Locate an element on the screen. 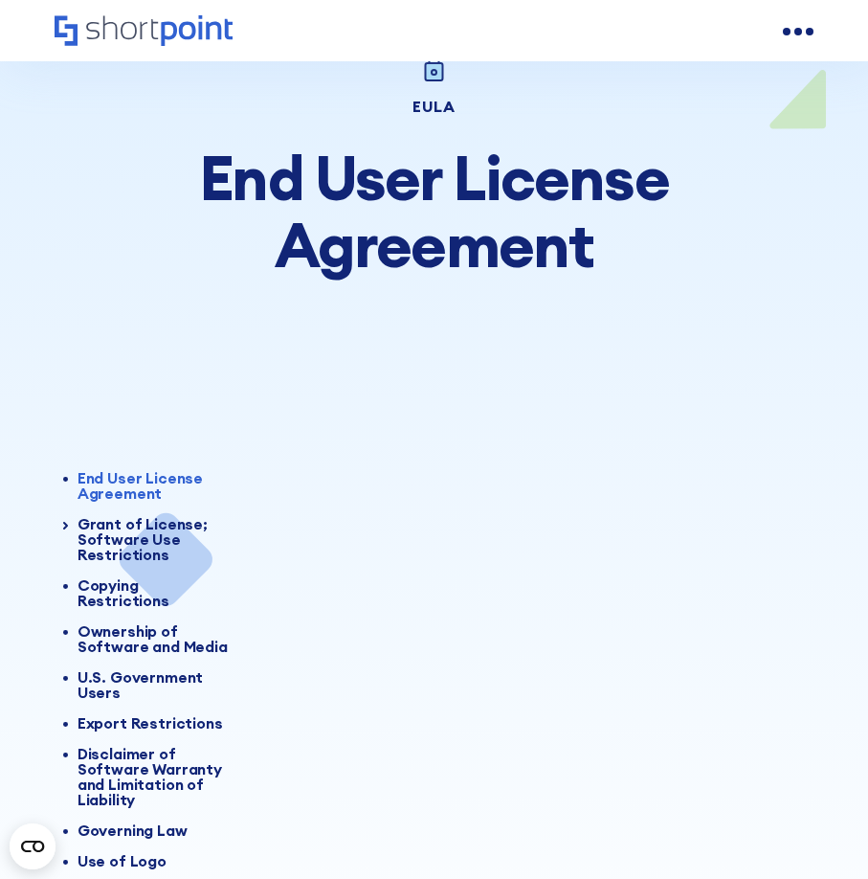 This screenshot has width=868, height=879. div: Chat Widget is located at coordinates (820, 833).